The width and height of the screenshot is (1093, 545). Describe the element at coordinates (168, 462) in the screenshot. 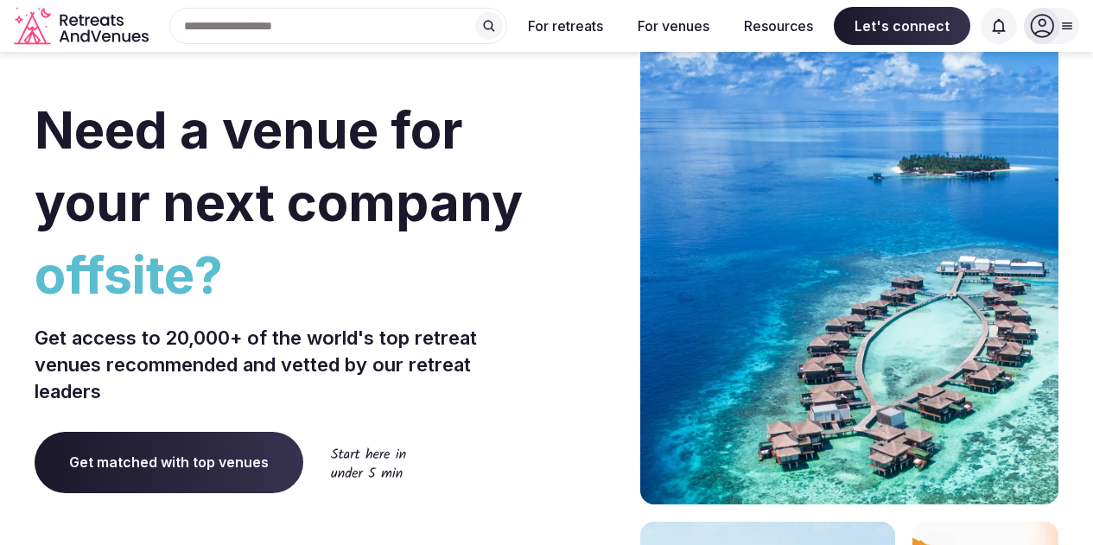

I see `span: Get matched with top venues` at that location.